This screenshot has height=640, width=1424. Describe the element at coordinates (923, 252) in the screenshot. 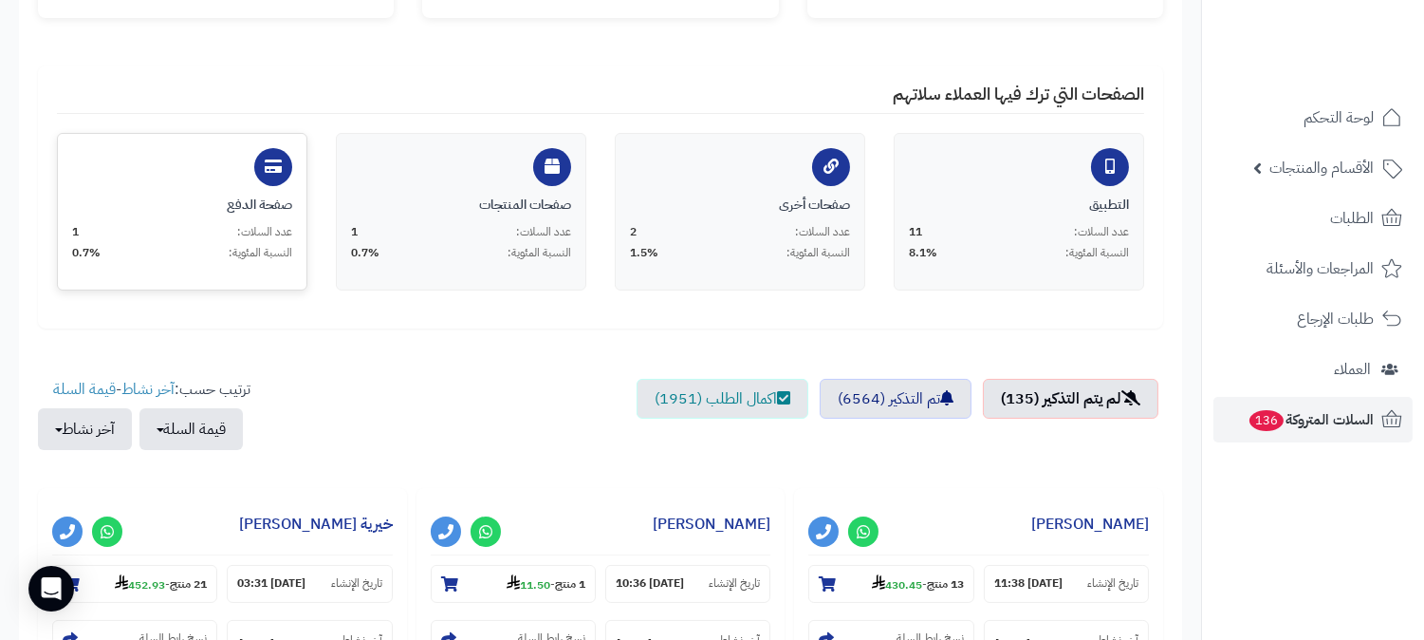

I see `span: 8.1%` at that location.